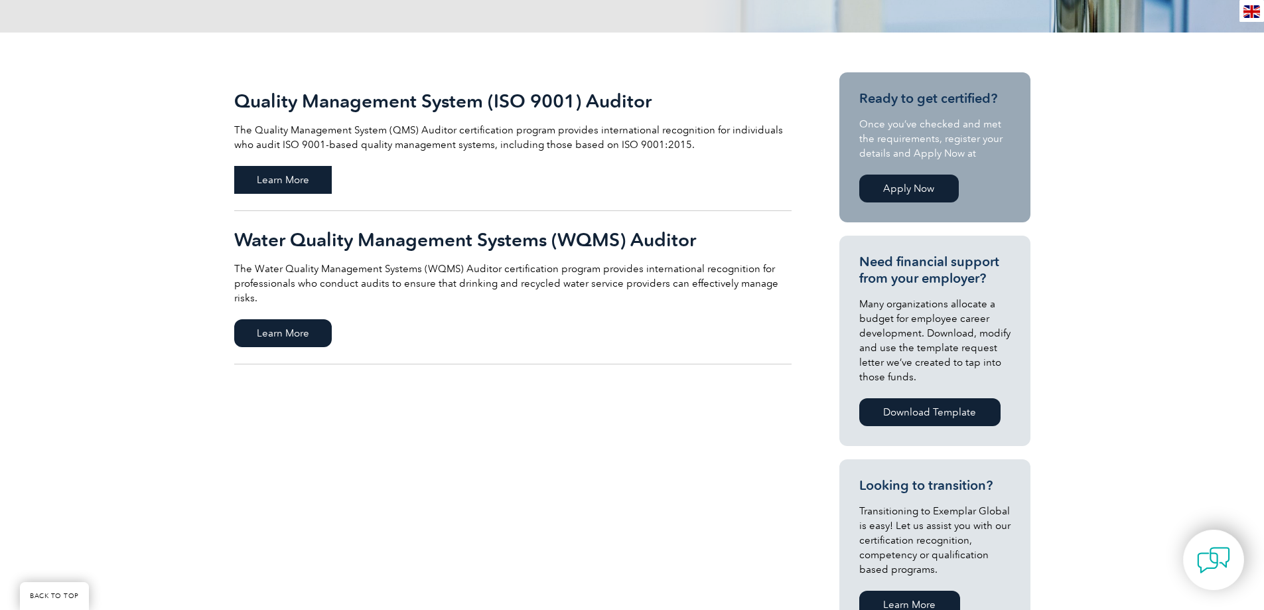 This screenshot has width=1264, height=610. What do you see at coordinates (935, 540) in the screenshot?
I see `p: Transitioning to Exemplar Global is easy! Let us assist you with our certification recognition, c...` at bounding box center [935, 540].